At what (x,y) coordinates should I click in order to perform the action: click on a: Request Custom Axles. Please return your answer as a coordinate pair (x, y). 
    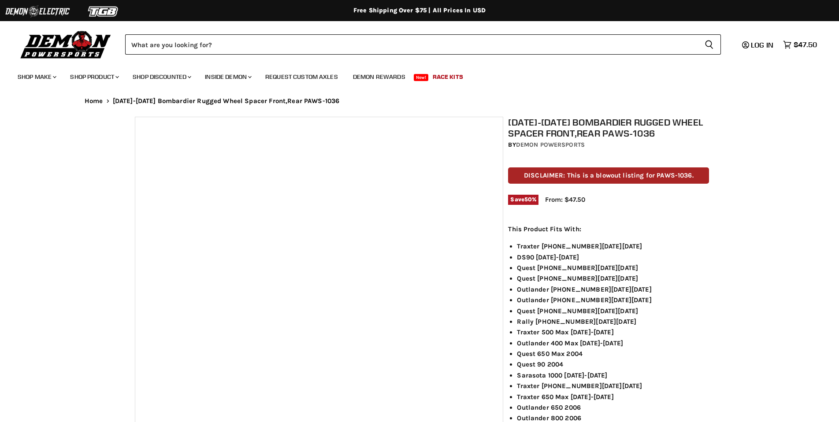
    Looking at the image, I should click on (302, 77).